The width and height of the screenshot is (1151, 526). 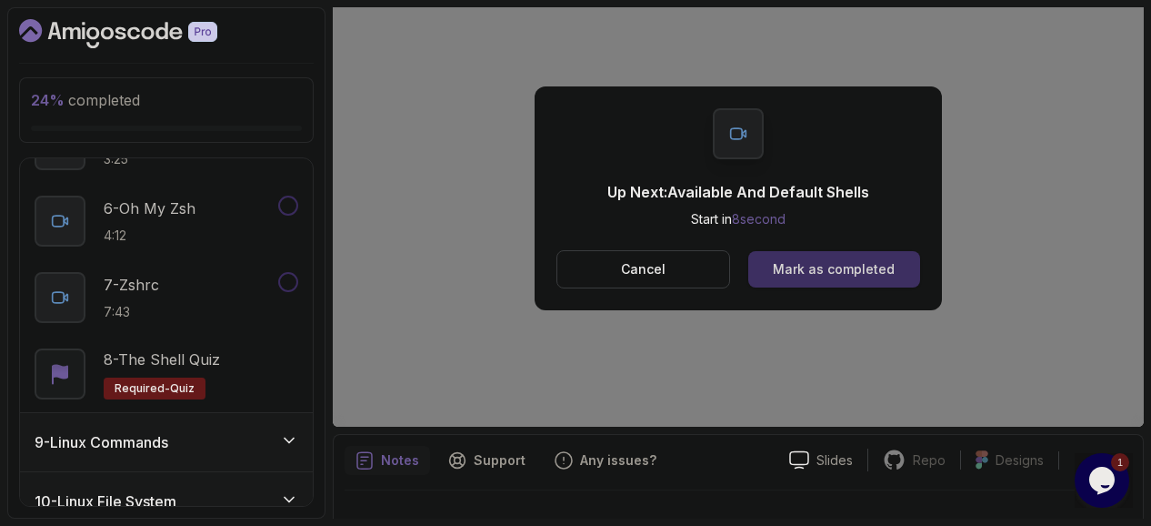 What do you see at coordinates (162, 359) in the screenshot?
I see `p: 8 - The Shell Quiz` at bounding box center [162, 359].